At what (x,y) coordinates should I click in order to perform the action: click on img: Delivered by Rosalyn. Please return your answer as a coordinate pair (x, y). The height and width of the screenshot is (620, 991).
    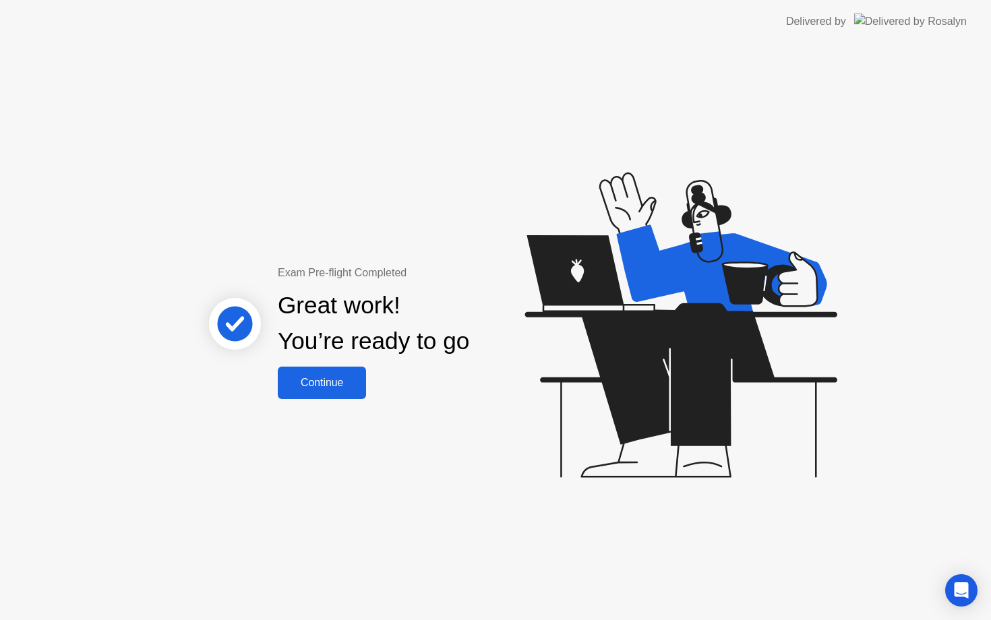
    Looking at the image, I should click on (910, 21).